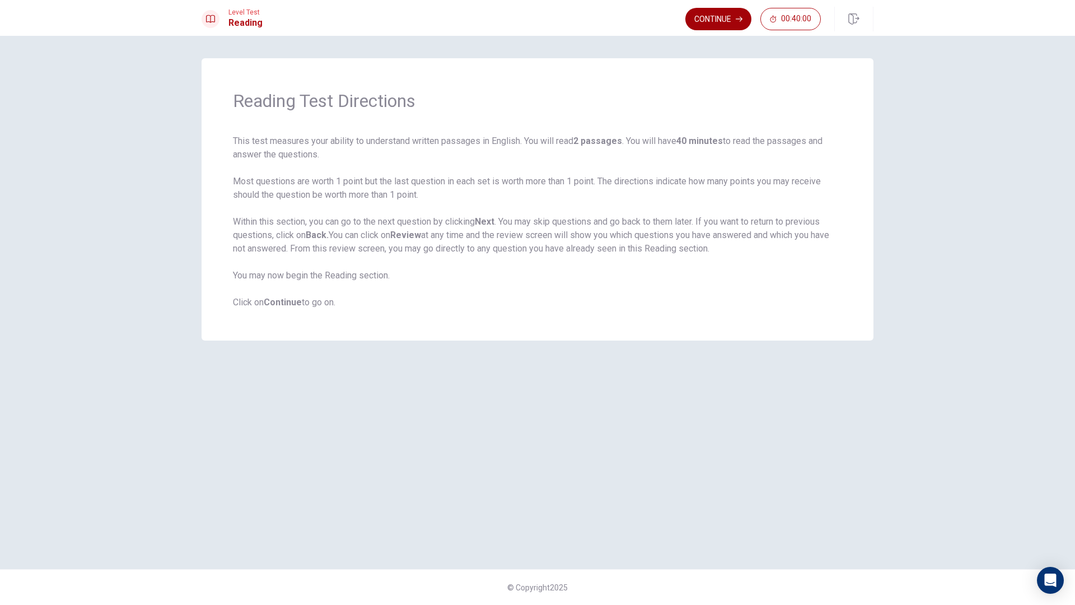 The height and width of the screenshot is (605, 1075). I want to click on h1: Reading Test Directions, so click(538, 101).